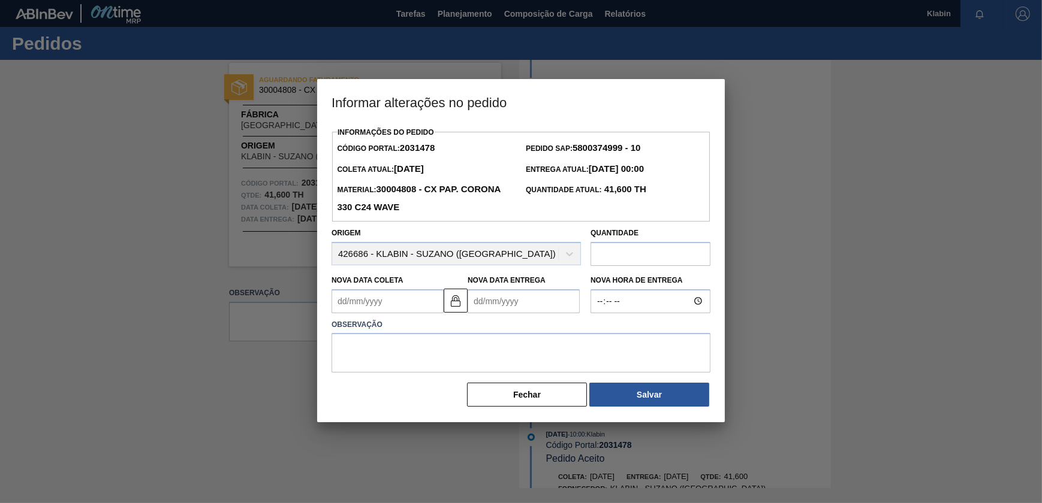 This screenshot has height=503, width=1042. I want to click on label: Nova Data Coleta, so click(367, 280).